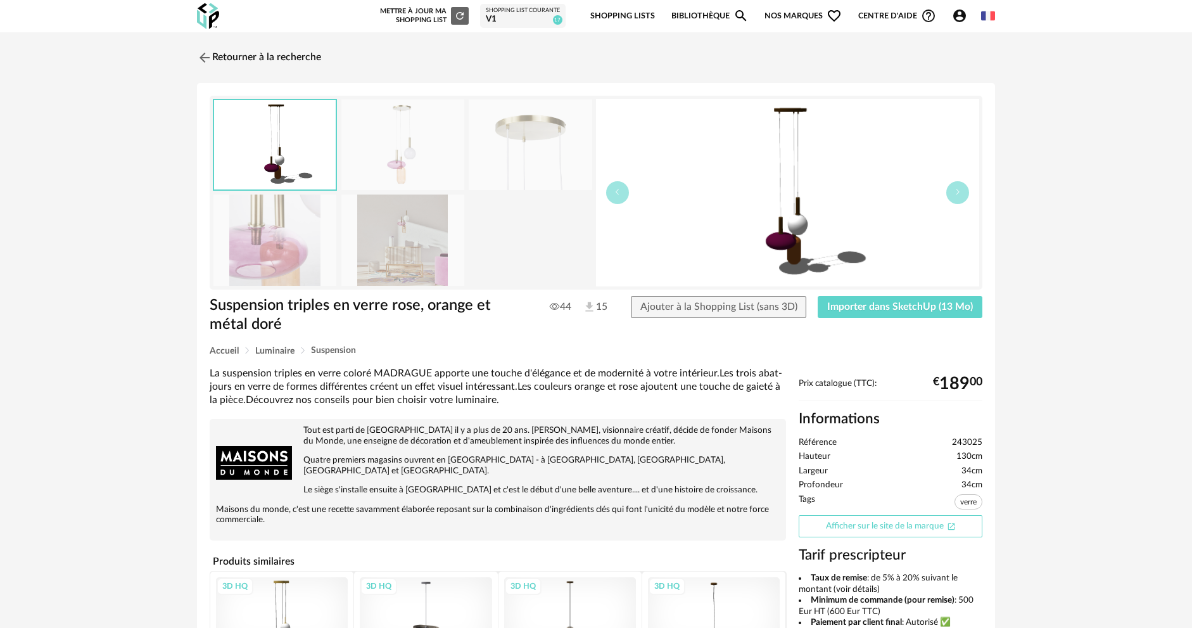  Describe the element at coordinates (333, 350) in the screenshot. I see `span: Suspension` at that location.